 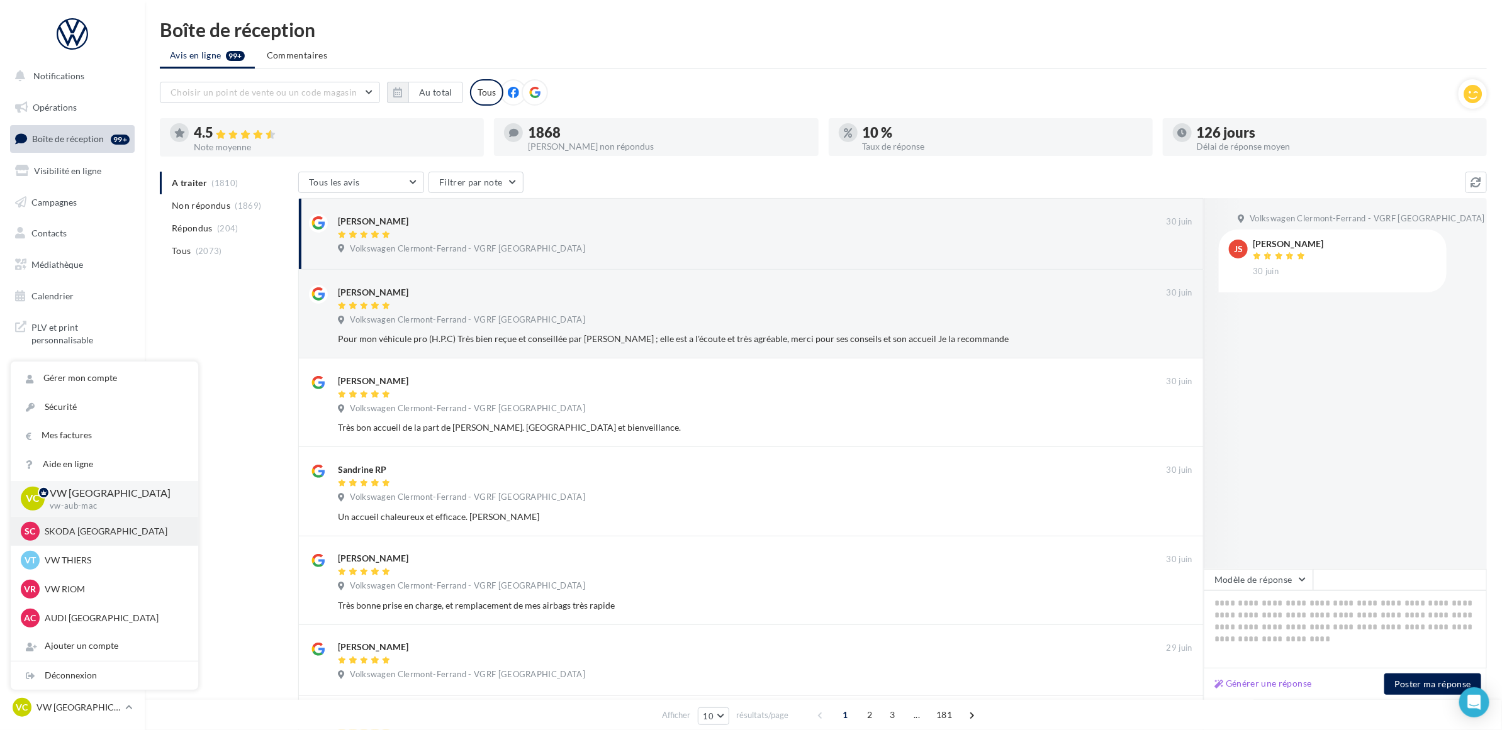 I want to click on a: Campagnes DataOnDemand, so click(x=72, y=374).